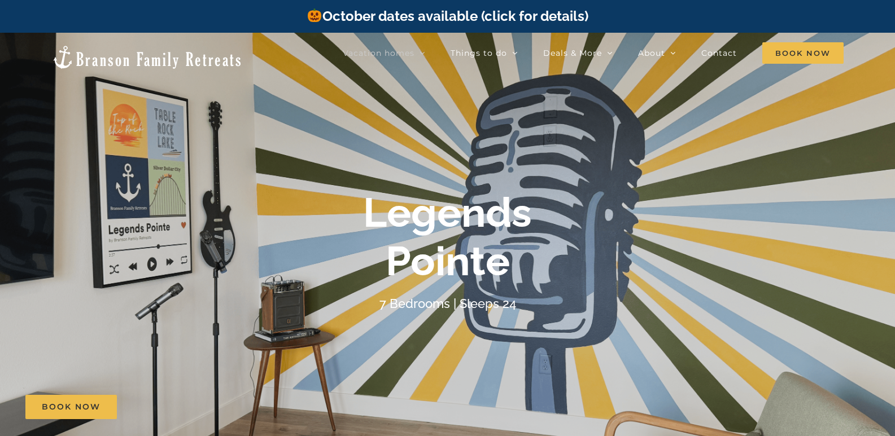 The width and height of the screenshot is (895, 436). I want to click on span: Deals & More, so click(572, 53).